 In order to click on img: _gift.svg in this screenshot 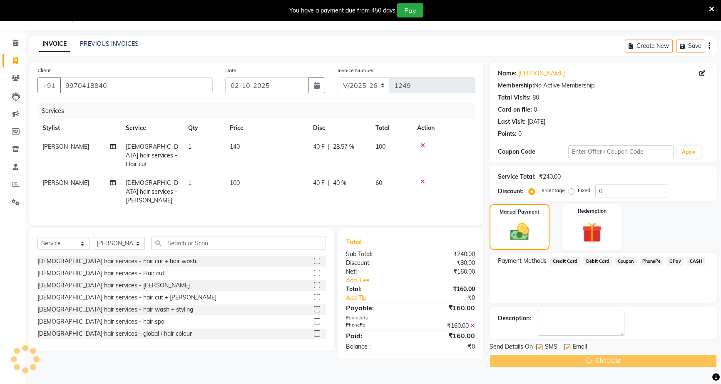, I will do `click(592, 232)`.